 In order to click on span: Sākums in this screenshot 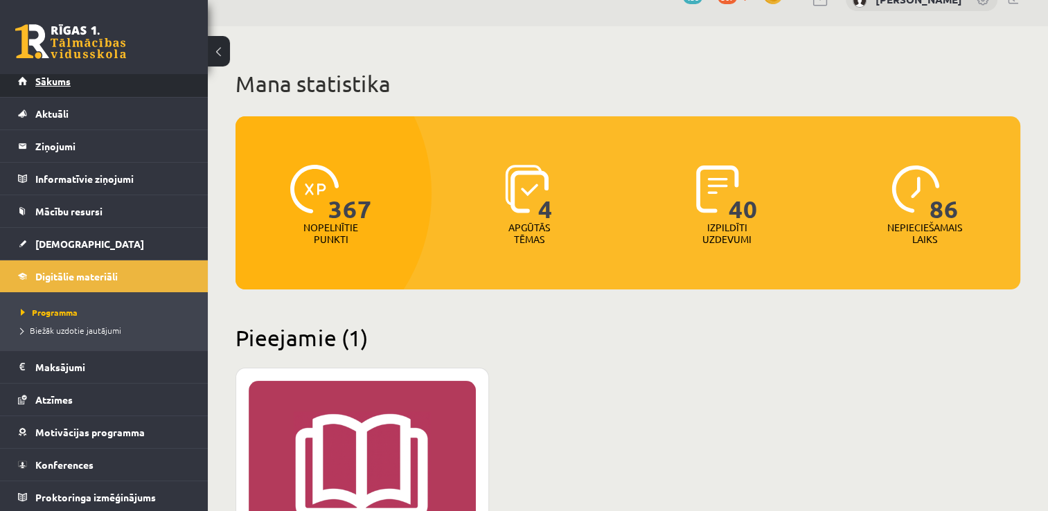, I will do `click(53, 81)`.